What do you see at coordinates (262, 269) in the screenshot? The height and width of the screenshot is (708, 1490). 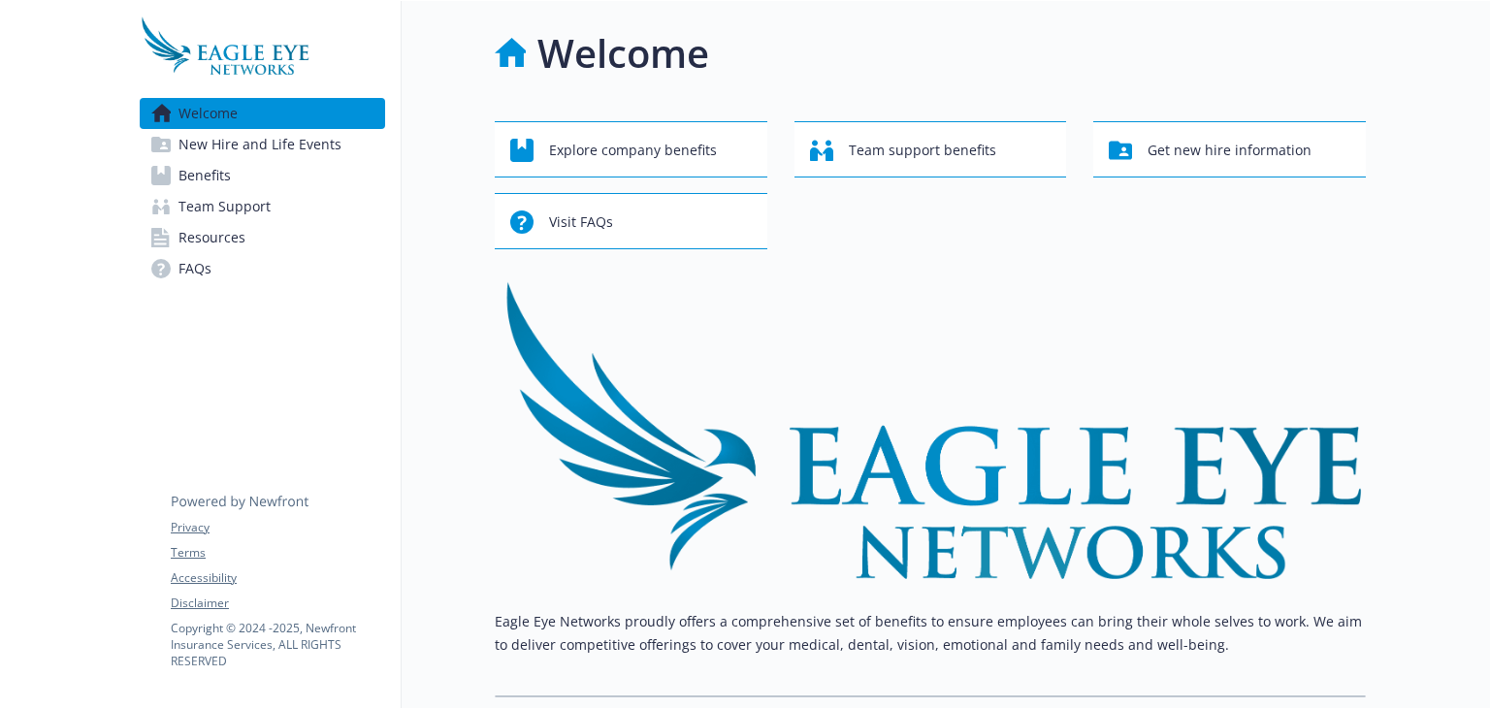 I see `a: FAQs` at bounding box center [262, 269].